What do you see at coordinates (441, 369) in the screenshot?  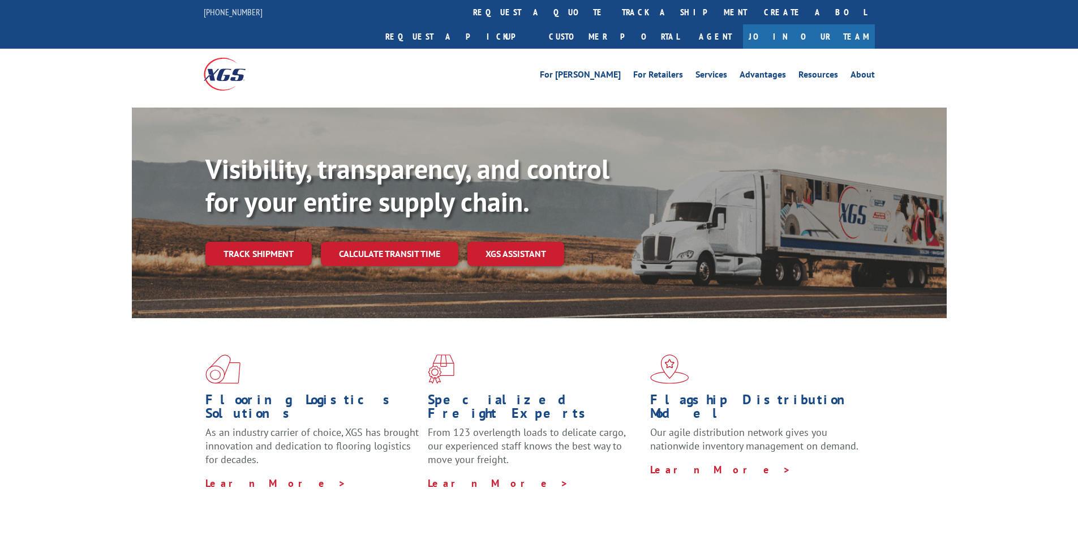 I see `img: xgs-icon-focused-on-flooring-red` at bounding box center [441, 369].